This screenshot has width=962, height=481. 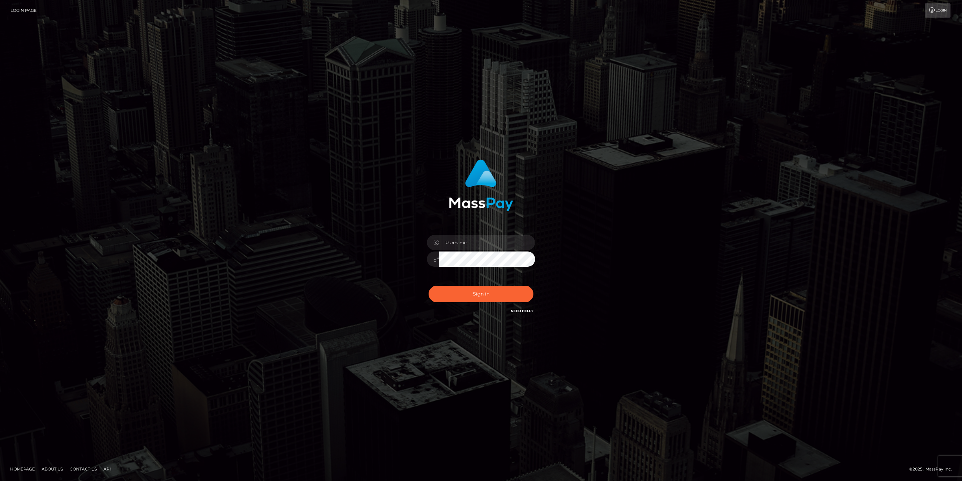 I want to click on a: Login, so click(x=938, y=10).